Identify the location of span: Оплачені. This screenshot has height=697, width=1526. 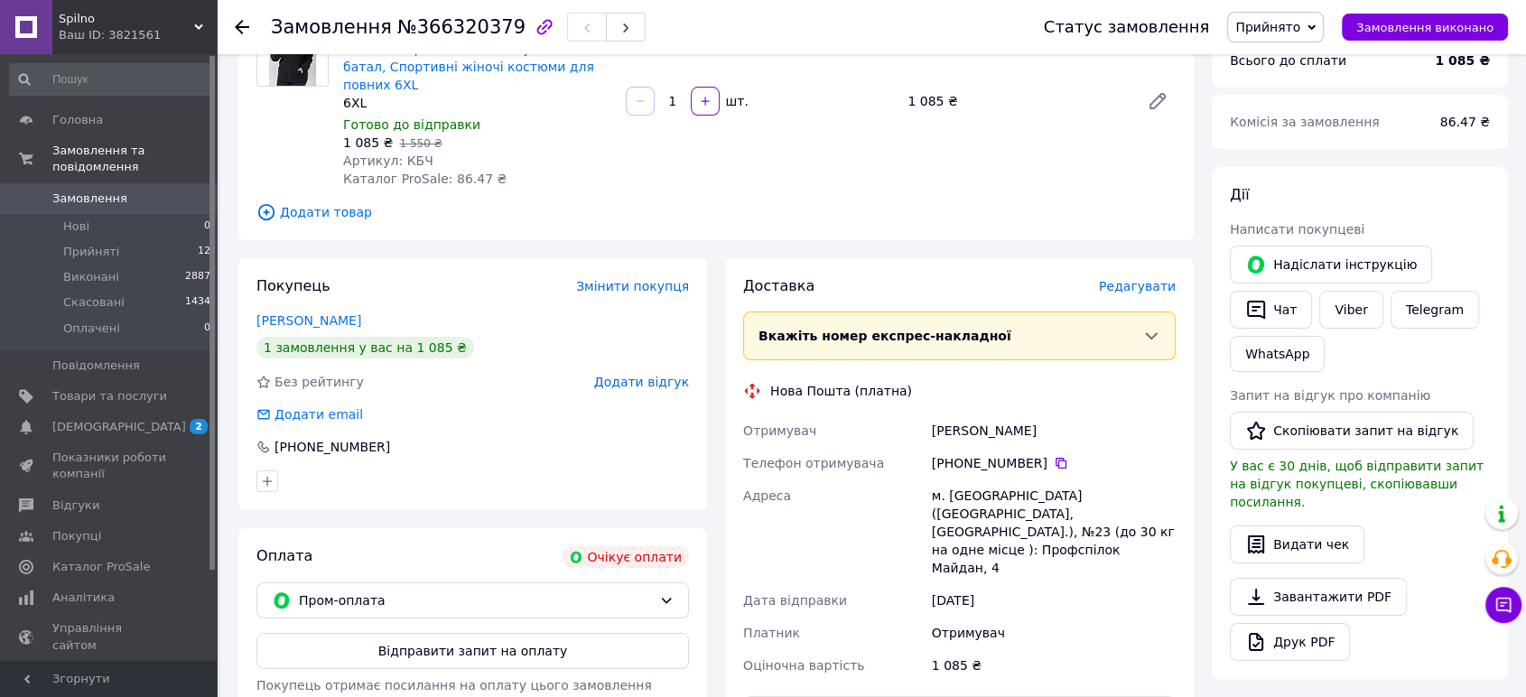
(91, 329).